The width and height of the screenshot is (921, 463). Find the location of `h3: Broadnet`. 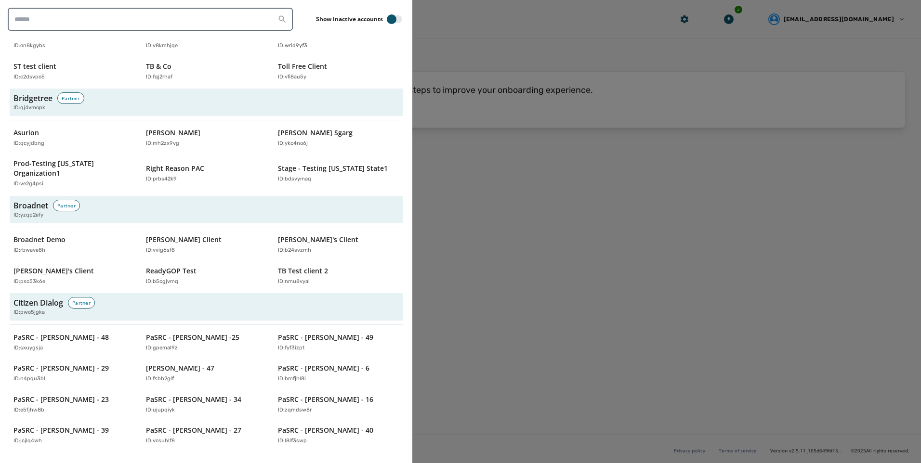

h3: Broadnet is located at coordinates (31, 206).